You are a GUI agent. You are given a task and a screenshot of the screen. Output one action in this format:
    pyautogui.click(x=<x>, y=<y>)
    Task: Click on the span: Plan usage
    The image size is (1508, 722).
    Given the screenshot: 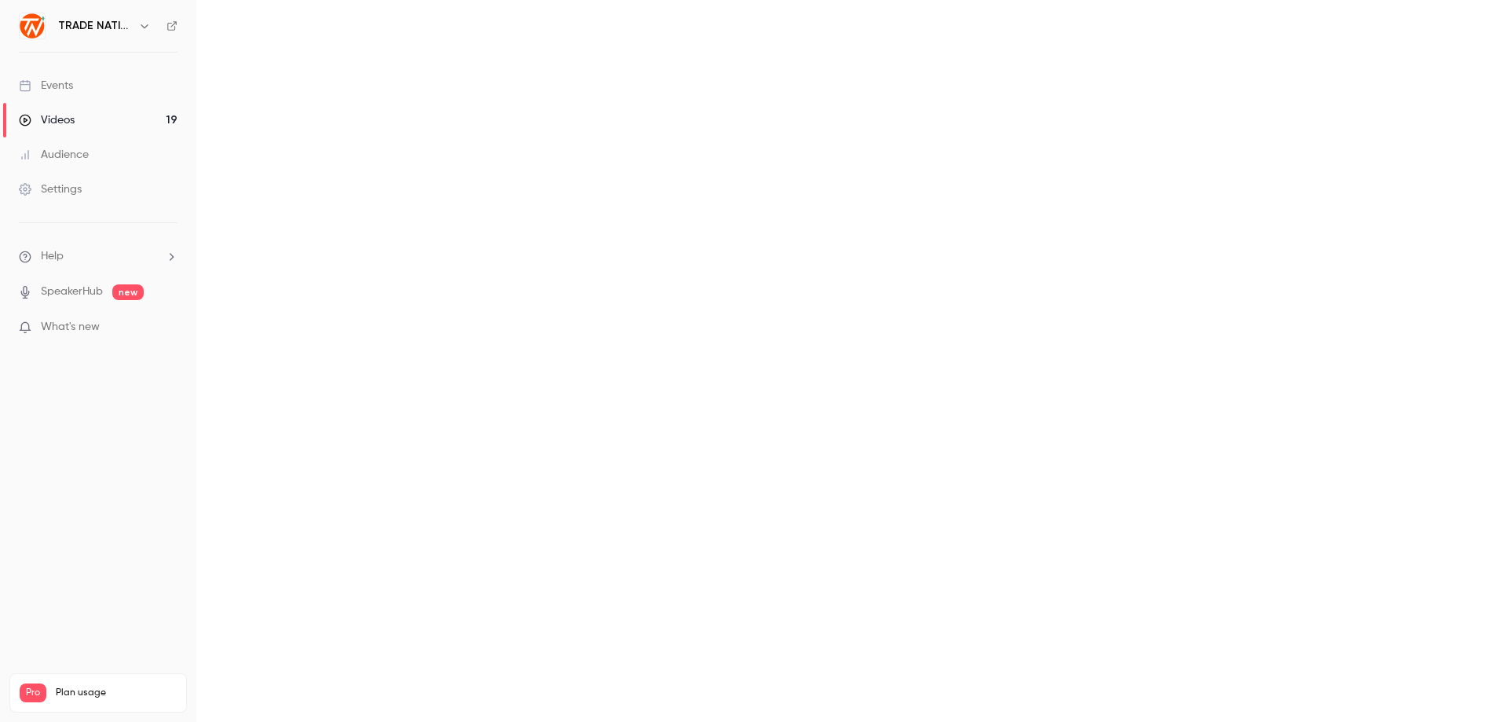 What is the action you would take?
    pyautogui.click(x=116, y=693)
    